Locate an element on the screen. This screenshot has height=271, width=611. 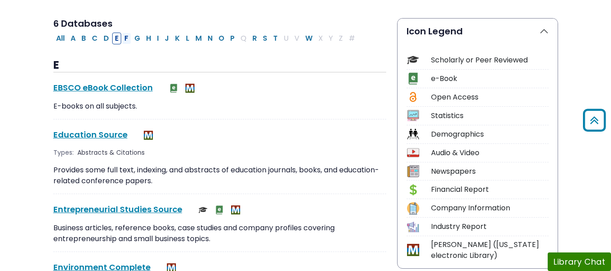
button: Icon Legend is located at coordinates (478, 31).